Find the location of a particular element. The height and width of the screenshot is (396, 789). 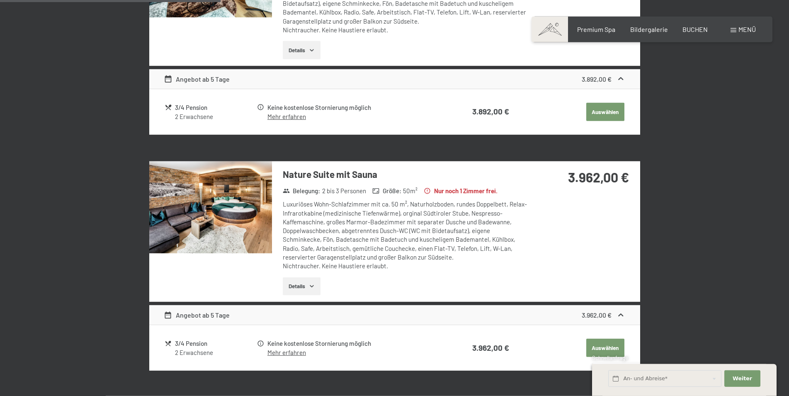

strong: Nur noch 1 Zimmer frei. is located at coordinates (461, 191).